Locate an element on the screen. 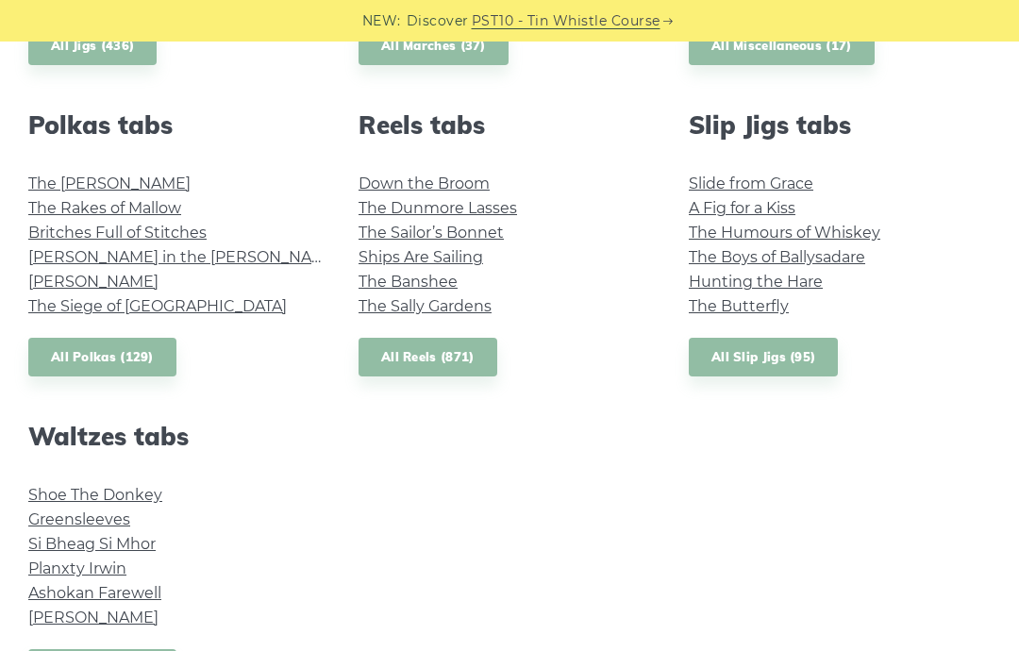  a: Hunting the Hare is located at coordinates (756, 281).